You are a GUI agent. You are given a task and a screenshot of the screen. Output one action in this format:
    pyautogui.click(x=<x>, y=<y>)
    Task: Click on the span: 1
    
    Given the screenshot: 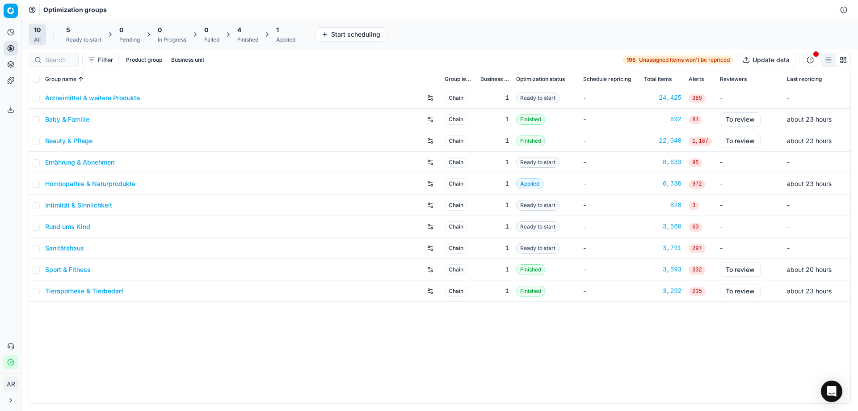 What is the action you would take?
    pyautogui.click(x=278, y=30)
    